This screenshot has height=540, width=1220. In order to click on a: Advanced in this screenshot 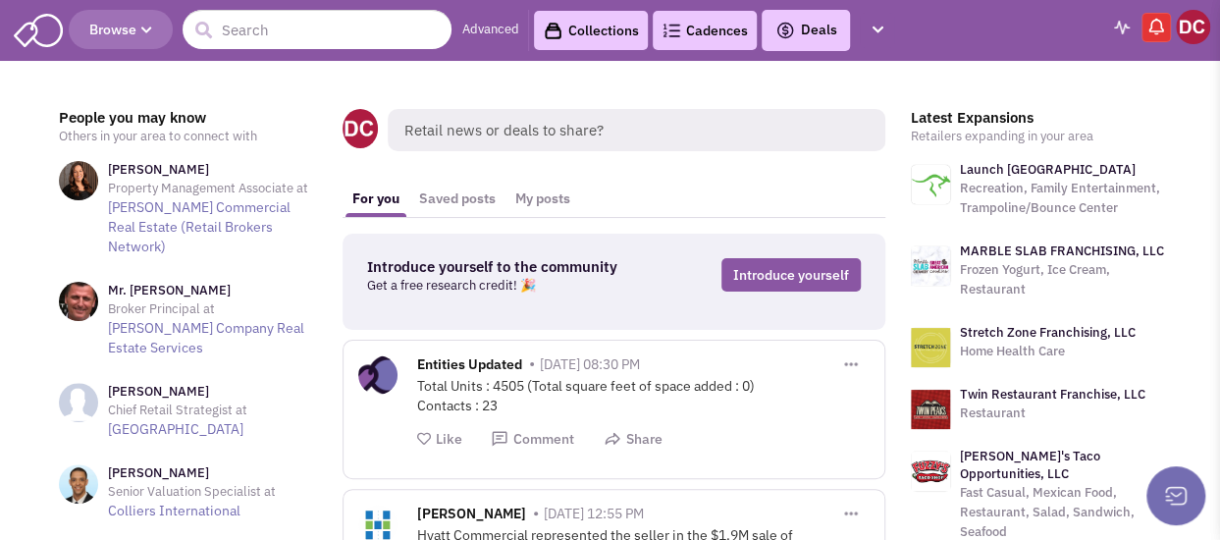, I will do `click(490, 29)`.